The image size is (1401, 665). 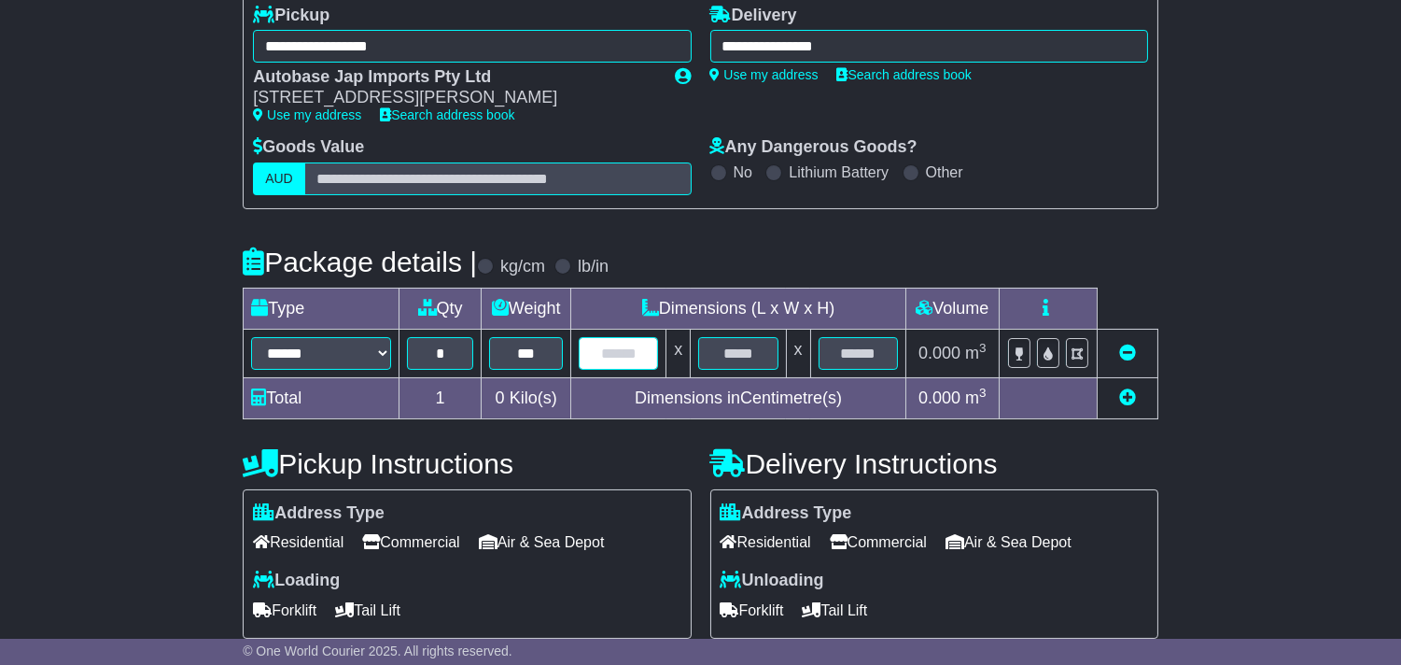 What do you see at coordinates (1128, 398) in the screenshot?
I see `a: Add new item` at bounding box center [1128, 398].